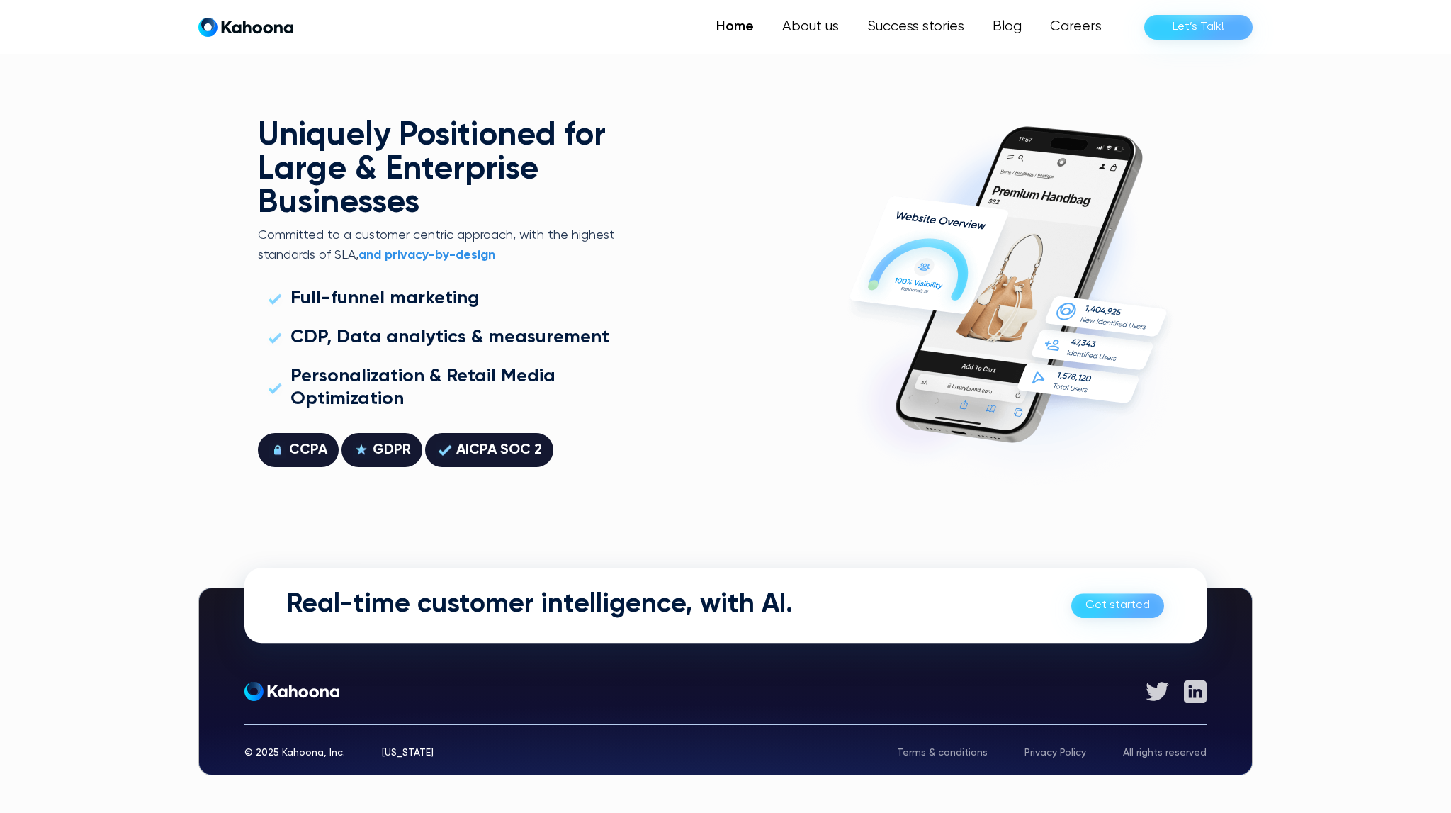 This screenshot has height=813, width=1451. Describe the element at coordinates (246, 27) in the screenshot. I see `a: home` at that location.